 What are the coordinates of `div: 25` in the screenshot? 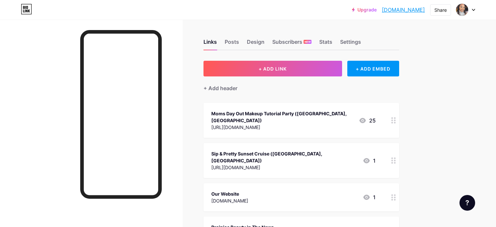 It's located at (367, 120).